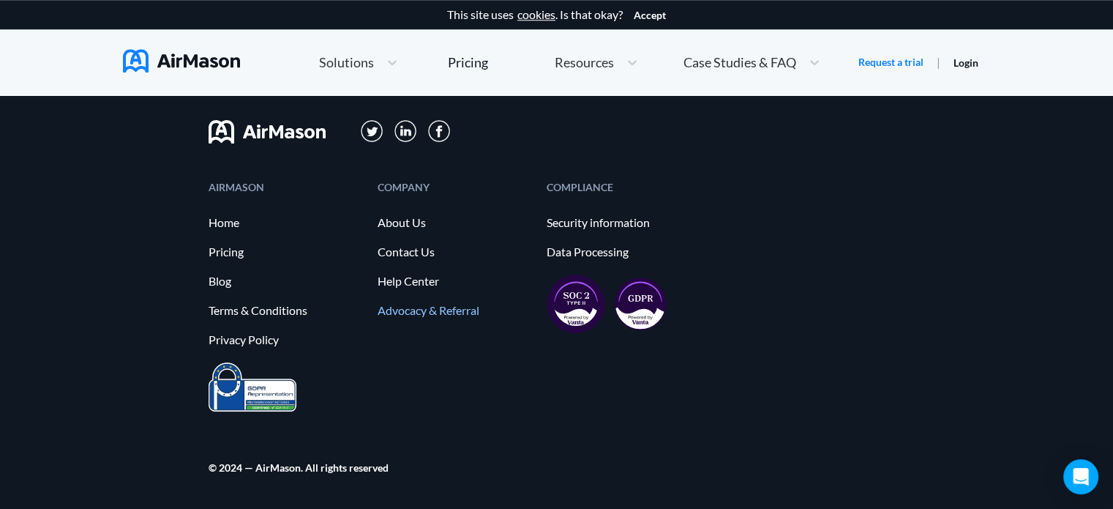 The image size is (1113, 509). What do you see at coordinates (891, 62) in the screenshot?
I see `a: Request a trial` at bounding box center [891, 62].